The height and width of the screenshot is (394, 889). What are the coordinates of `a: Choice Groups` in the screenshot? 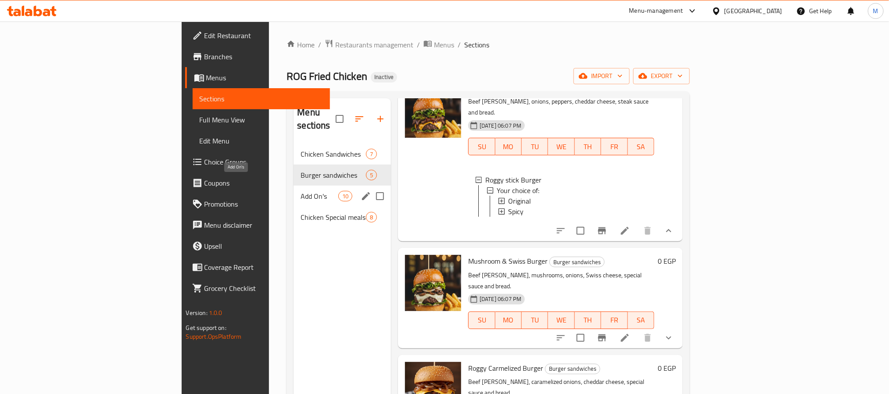 It's located at (258, 162).